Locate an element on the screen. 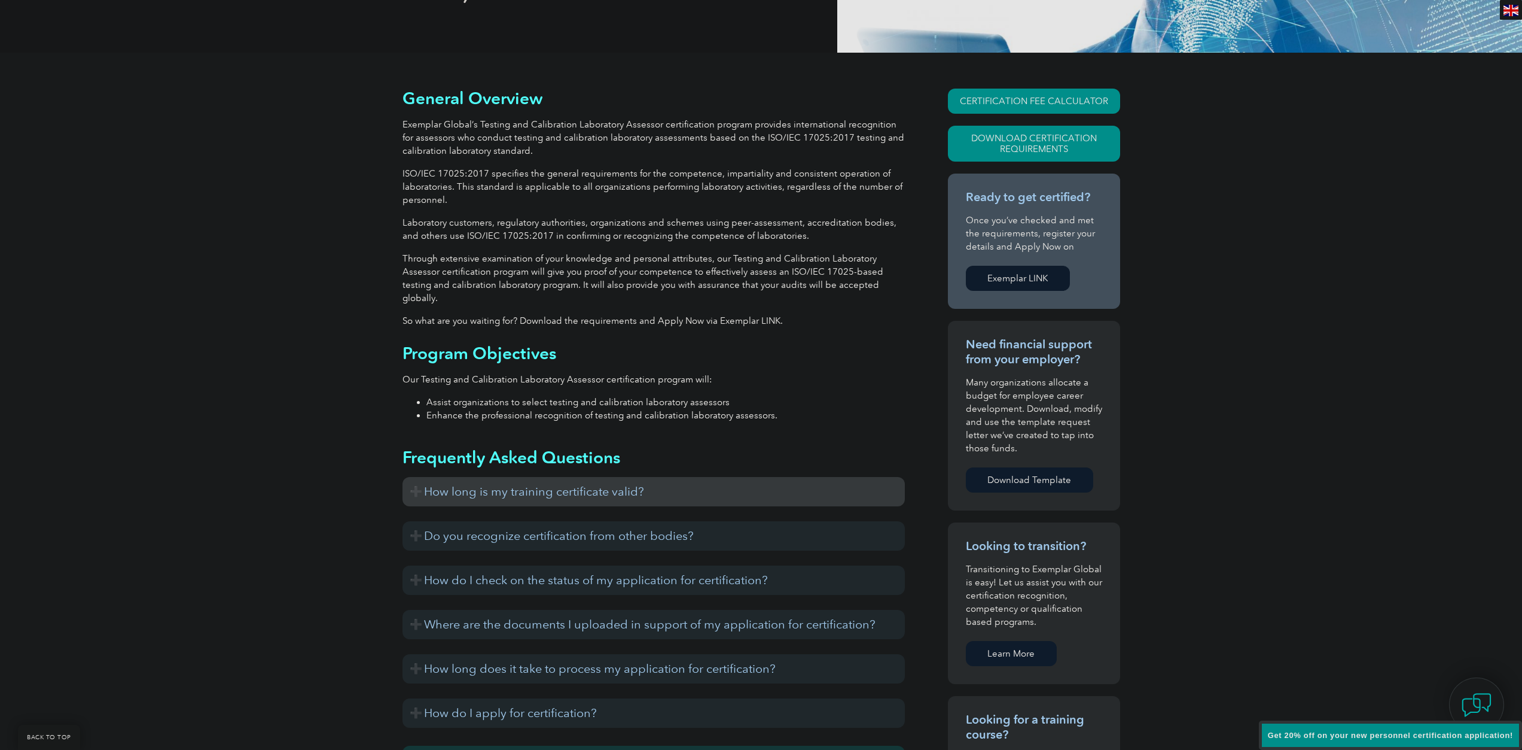 Image resolution: width=1522 pixels, height=750 pixels. p: Exemplar Global’s Testing and Calibration Laboratory Assessor certification program provides inte... is located at coordinates (654, 138).